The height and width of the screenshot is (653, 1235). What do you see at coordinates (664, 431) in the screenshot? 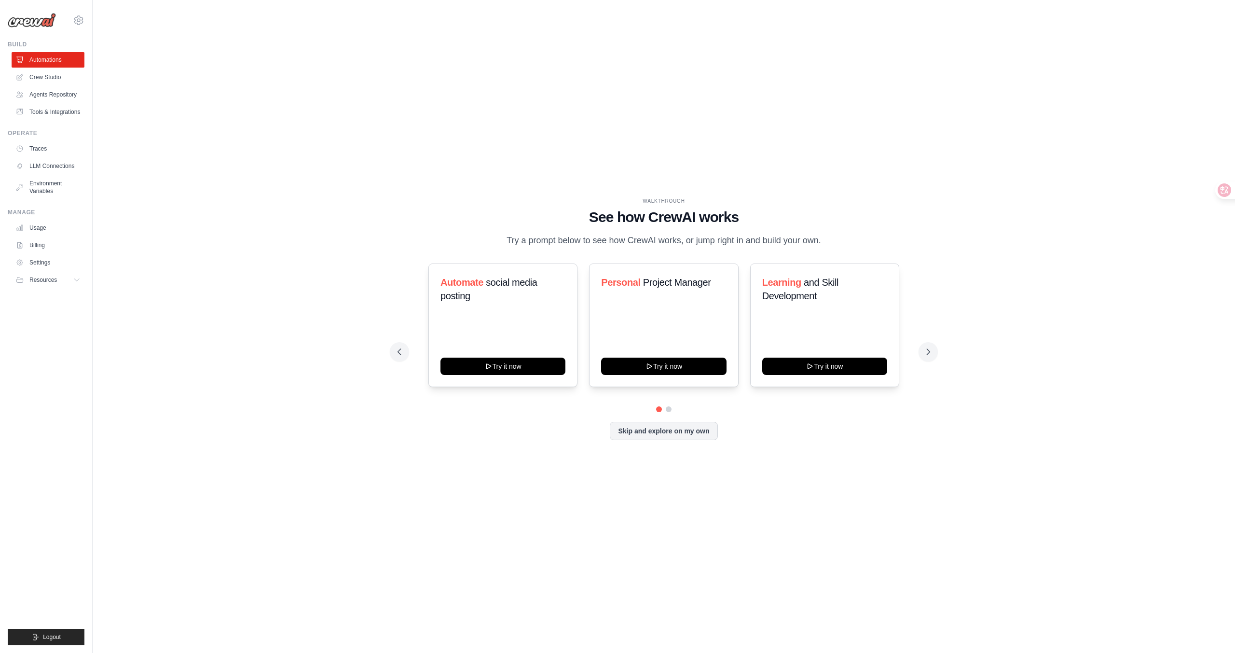
I see `button: Skip and explore on my own` at bounding box center [664, 431].